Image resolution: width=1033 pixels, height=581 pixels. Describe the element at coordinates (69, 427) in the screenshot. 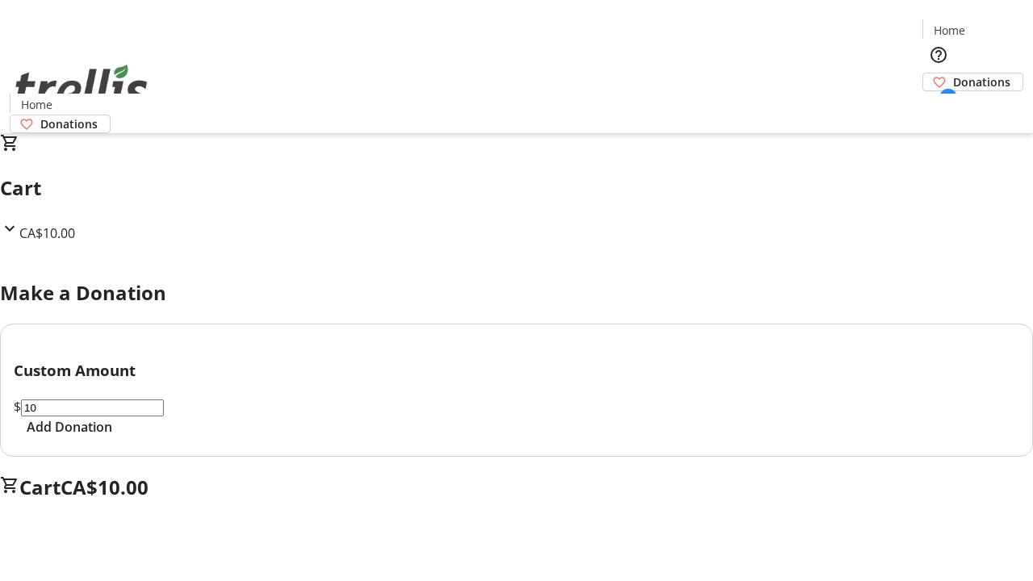

I see `button: Add Donation` at that location.